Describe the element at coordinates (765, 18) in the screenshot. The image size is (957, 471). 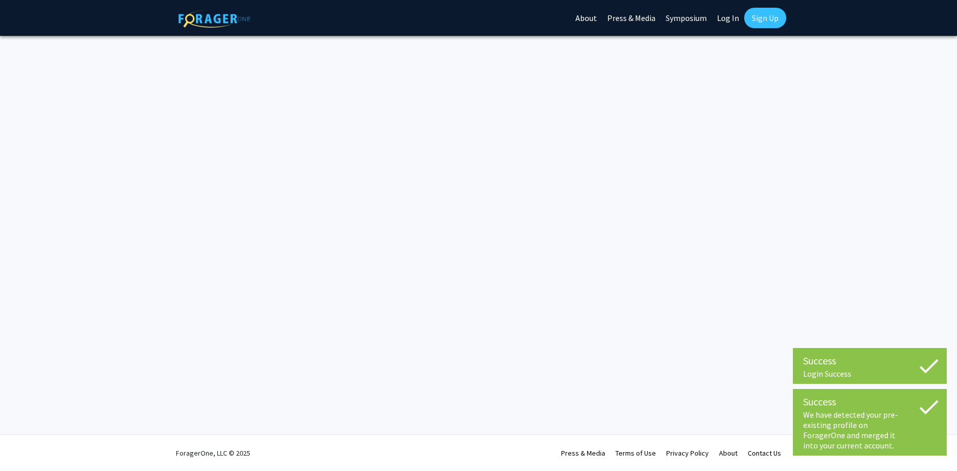
I see `a: Sign Up` at that location.